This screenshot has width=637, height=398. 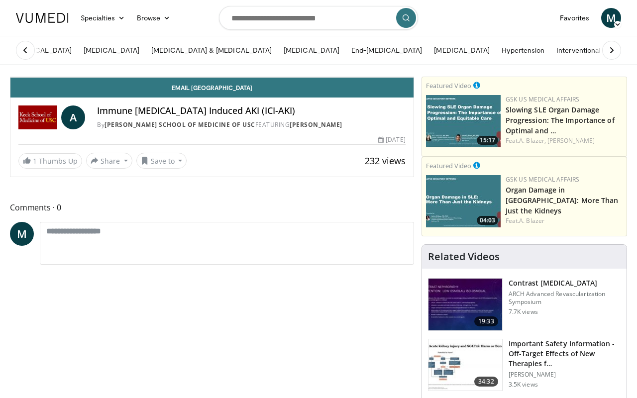 I want to click on a: Specialties, so click(x=102, y=18).